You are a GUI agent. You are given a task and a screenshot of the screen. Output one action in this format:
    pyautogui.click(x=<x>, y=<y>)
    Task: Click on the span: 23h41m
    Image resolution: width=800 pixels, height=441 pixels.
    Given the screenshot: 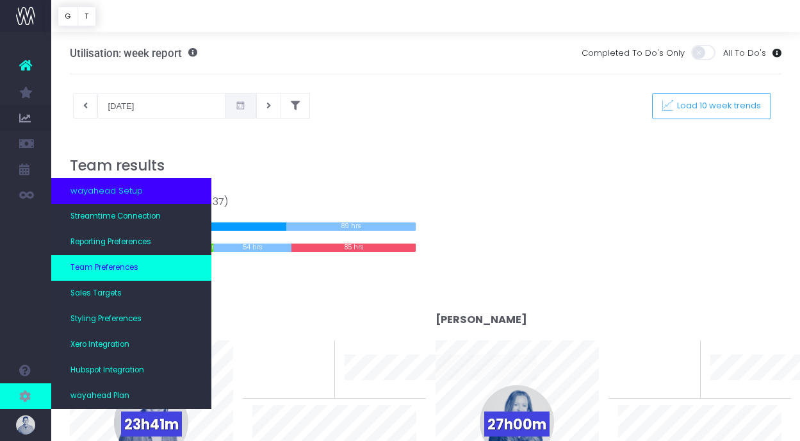 What is the action you would take?
    pyautogui.click(x=151, y=424)
    